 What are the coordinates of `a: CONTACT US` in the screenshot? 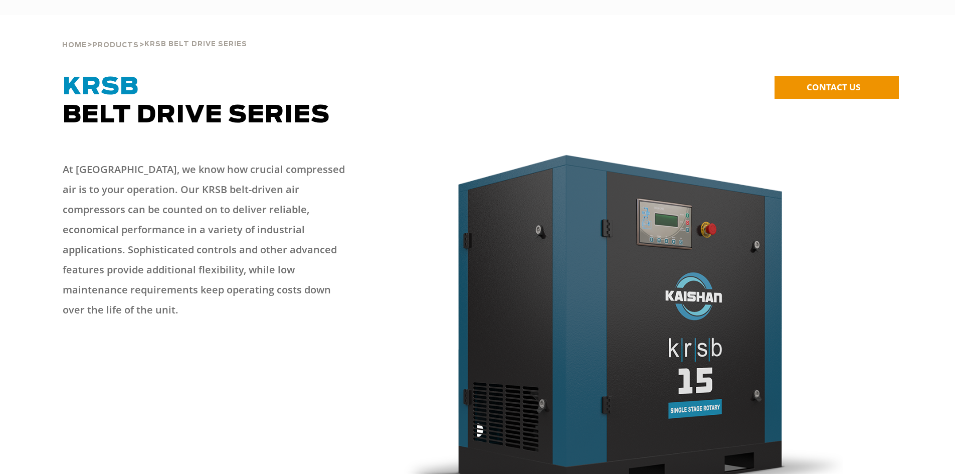 It's located at (837, 87).